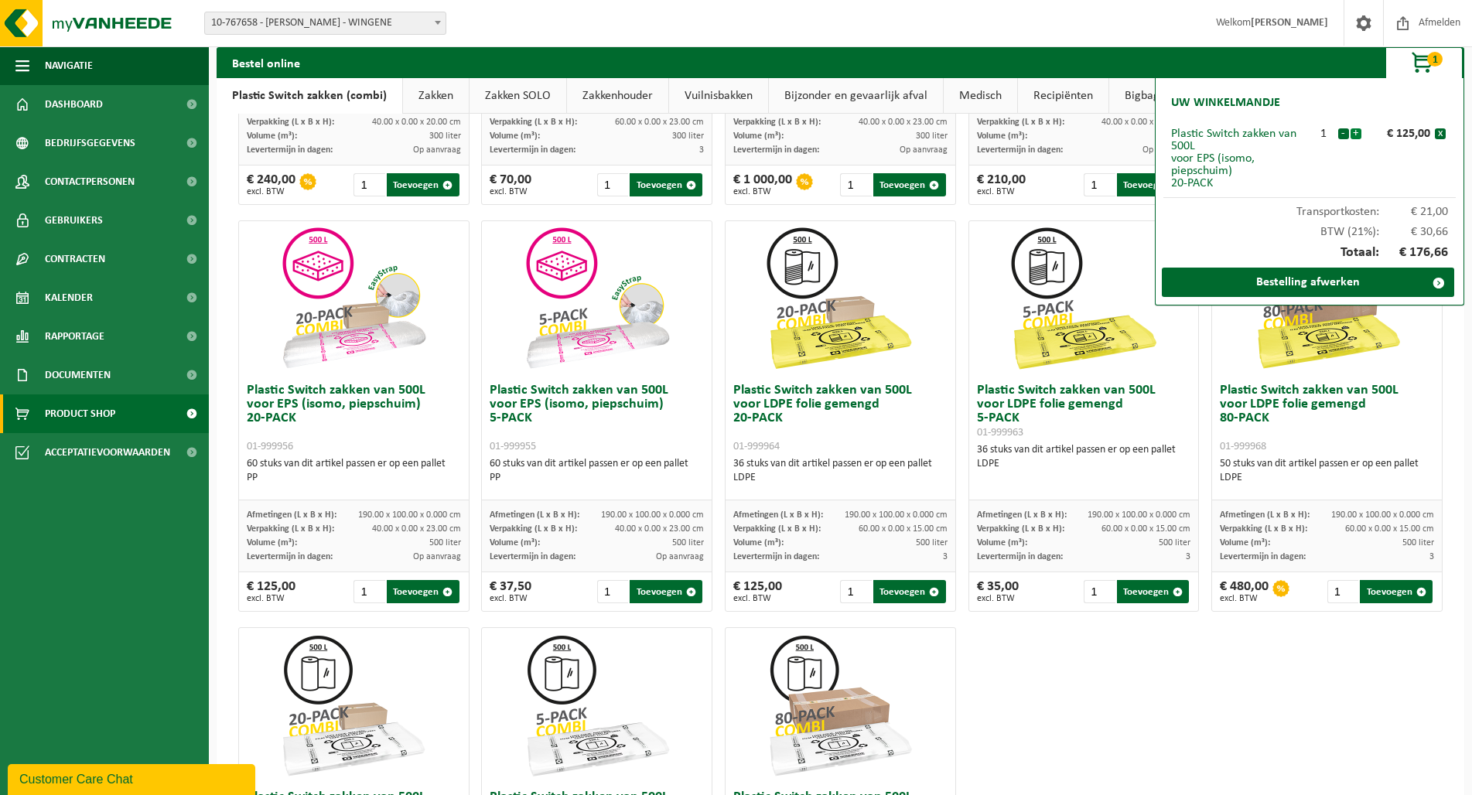 This screenshot has height=795, width=1472. Describe the element at coordinates (597, 706) in the screenshot. I see `img: 01-999960` at that location.